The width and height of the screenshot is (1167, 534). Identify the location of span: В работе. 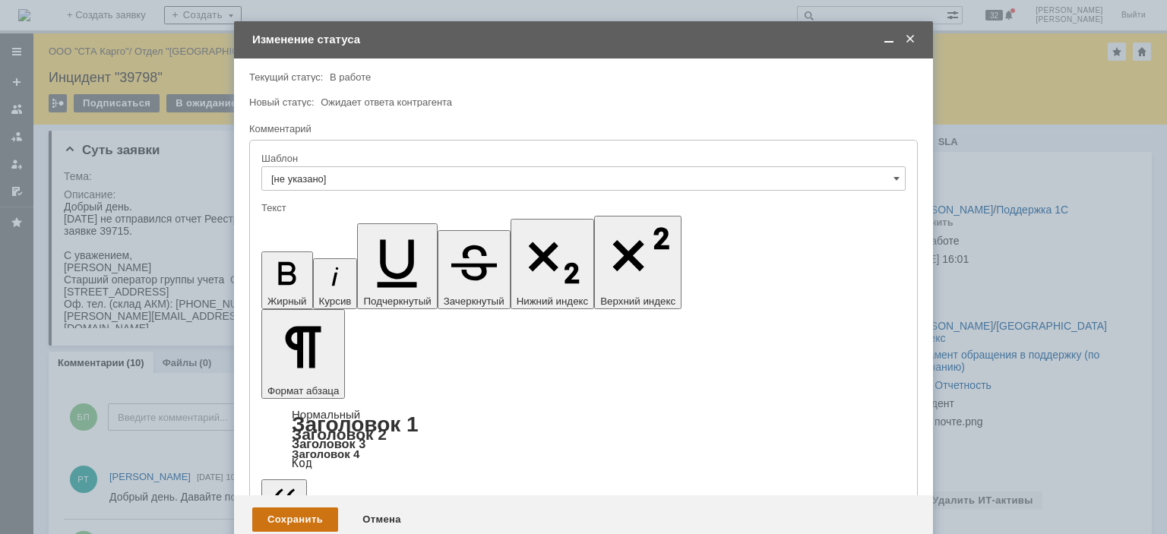
(350, 77).